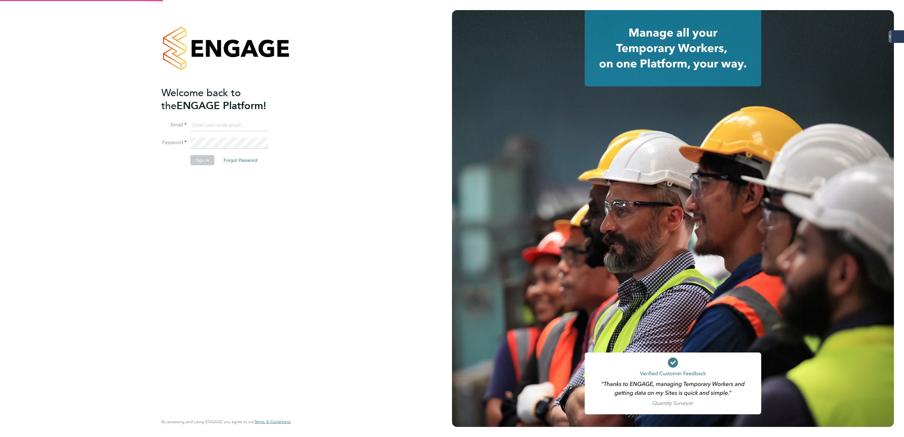 The width and height of the screenshot is (904, 437). Describe the element at coordinates (223, 99) in the screenshot. I see `h2: ENGAGE Platform!` at that location.